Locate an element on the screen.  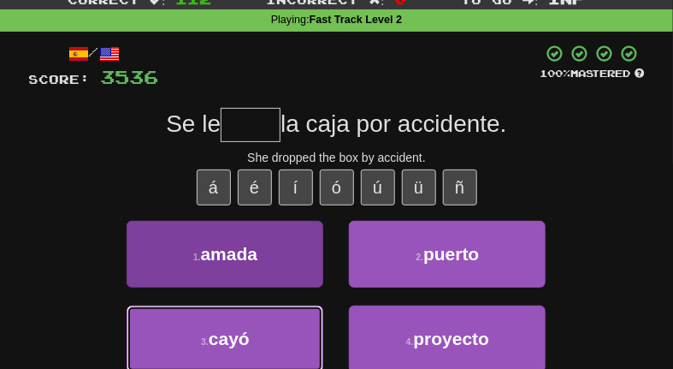
span: 3536 is located at coordinates (130, 76).